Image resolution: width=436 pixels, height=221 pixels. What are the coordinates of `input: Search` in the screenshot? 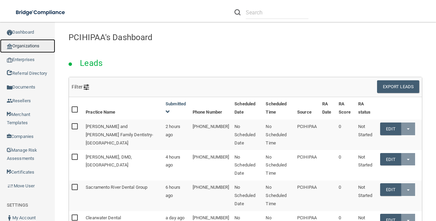 It's located at (277, 12).